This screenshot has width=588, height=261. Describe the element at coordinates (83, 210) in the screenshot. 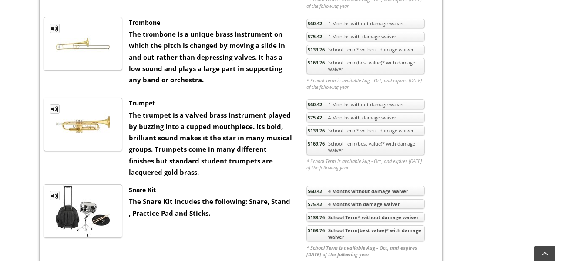

I see `img: th_1fc34dab4bdaff02a3697e89cb8f30dd_1334255010DKIT.jpg` at that location.